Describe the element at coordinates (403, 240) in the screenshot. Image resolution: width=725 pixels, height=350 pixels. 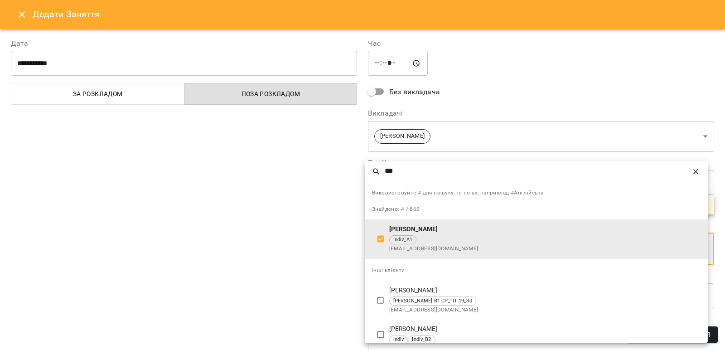
I see `span: Indiv_A1` at that location.